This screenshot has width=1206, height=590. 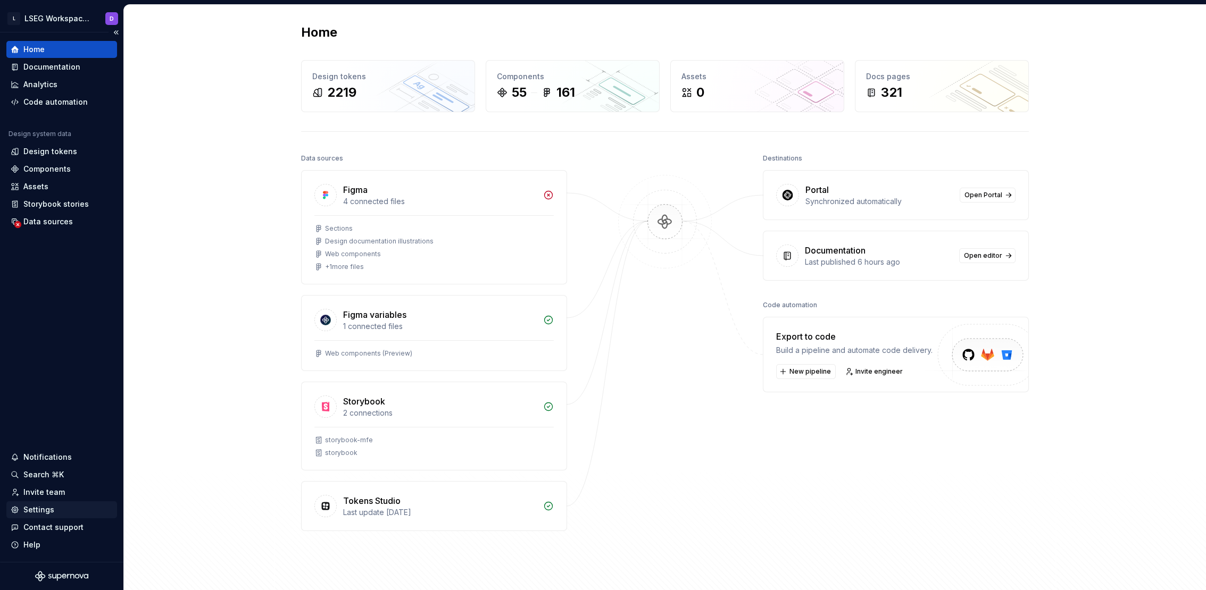 What do you see at coordinates (116, 32) in the screenshot?
I see `button: Collapse sidebar` at bounding box center [116, 32].